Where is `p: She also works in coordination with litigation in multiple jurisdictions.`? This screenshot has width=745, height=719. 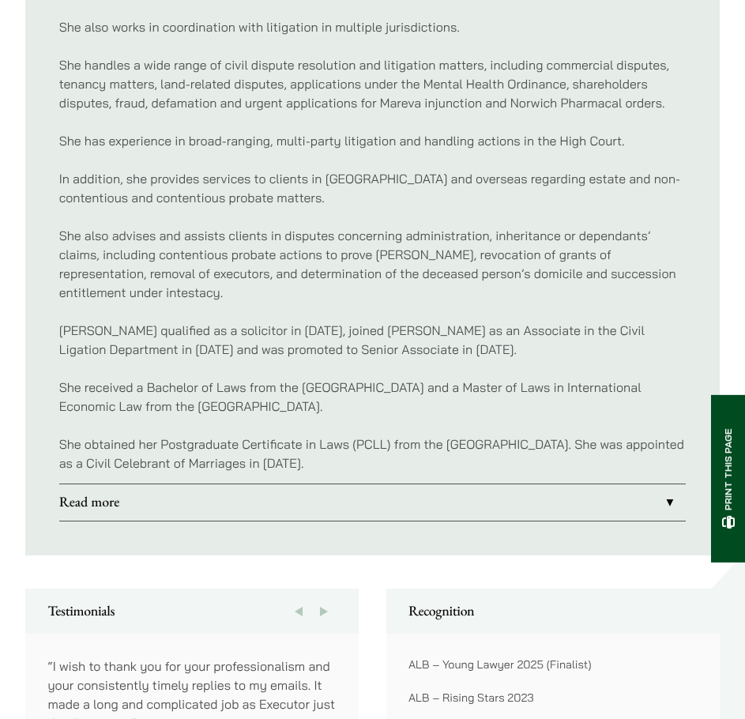
p: She also works in coordination with litigation in multiple jurisdictions. is located at coordinates (373, 27).